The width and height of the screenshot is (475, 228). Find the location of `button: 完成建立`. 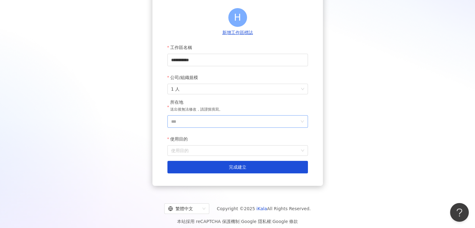

button: 完成建立 is located at coordinates (238, 167).